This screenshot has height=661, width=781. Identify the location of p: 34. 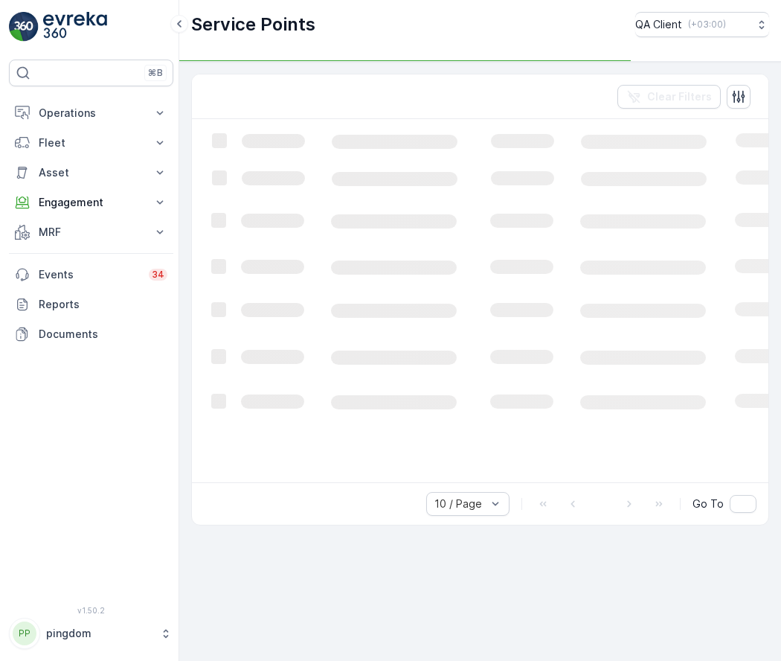
(158, 274).